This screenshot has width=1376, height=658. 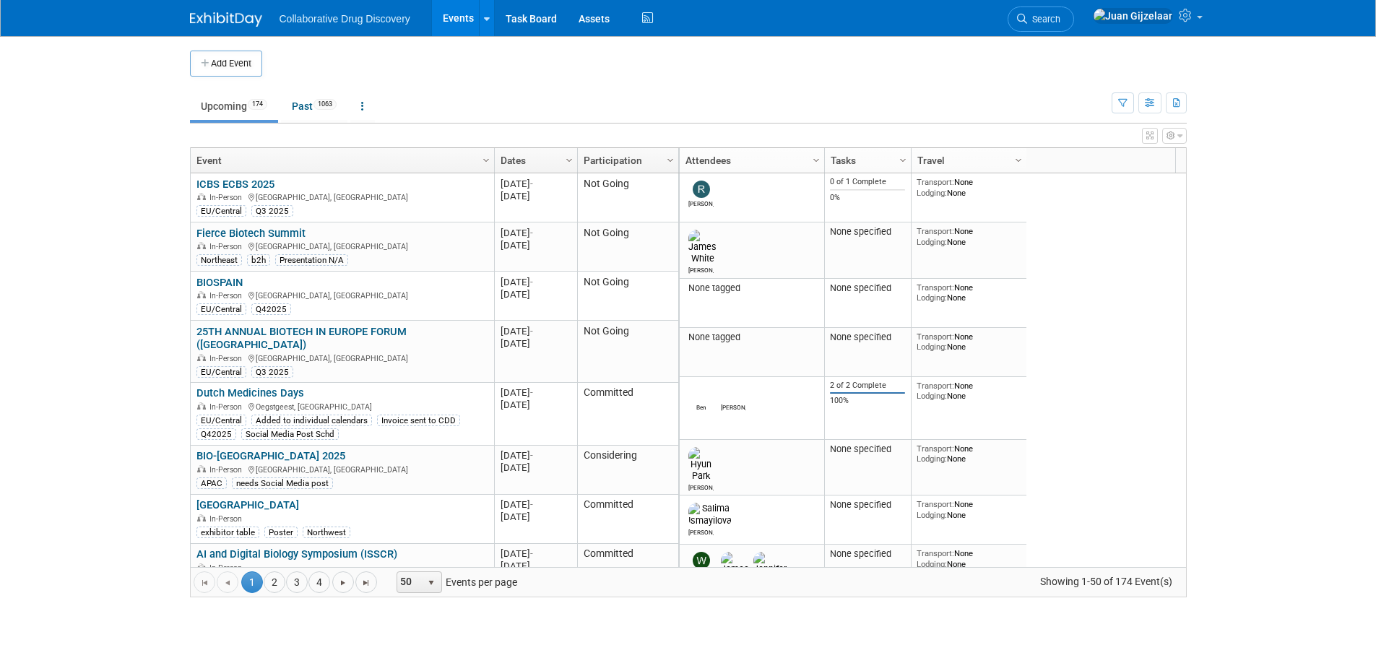 I want to click on div: Ben Retamal, so click(x=701, y=406).